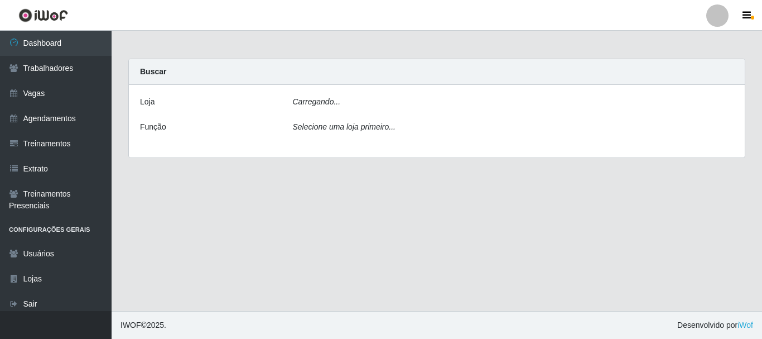 This screenshot has width=762, height=339. Describe the element at coordinates (147, 102) in the screenshot. I see `label: Loja` at that location.